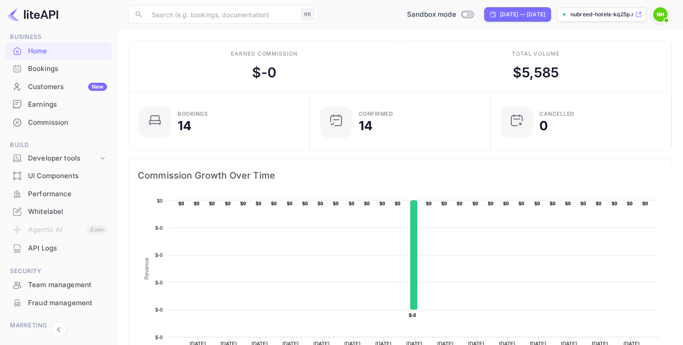 Image resolution: width=683 pixels, height=345 pixels. I want to click on a: Bookings, so click(58, 68).